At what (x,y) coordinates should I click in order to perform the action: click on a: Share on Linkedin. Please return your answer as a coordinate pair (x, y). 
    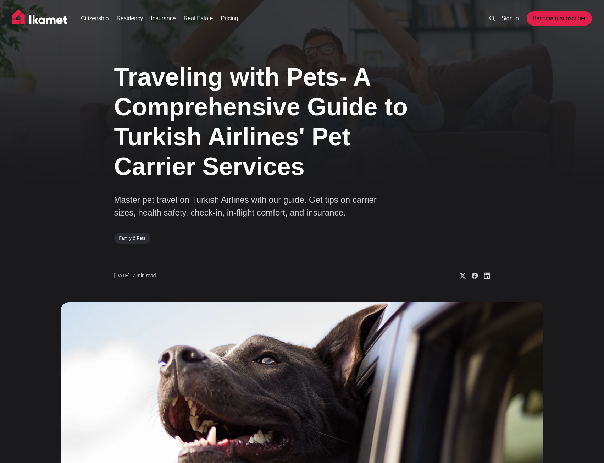
    Looking at the image, I should click on (484, 276).